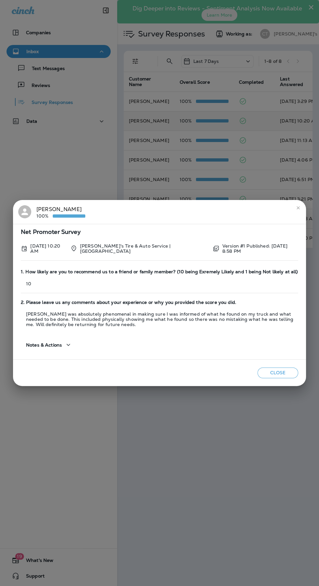  Describe the element at coordinates (160, 284) in the screenshot. I see `p: 10` at that location.